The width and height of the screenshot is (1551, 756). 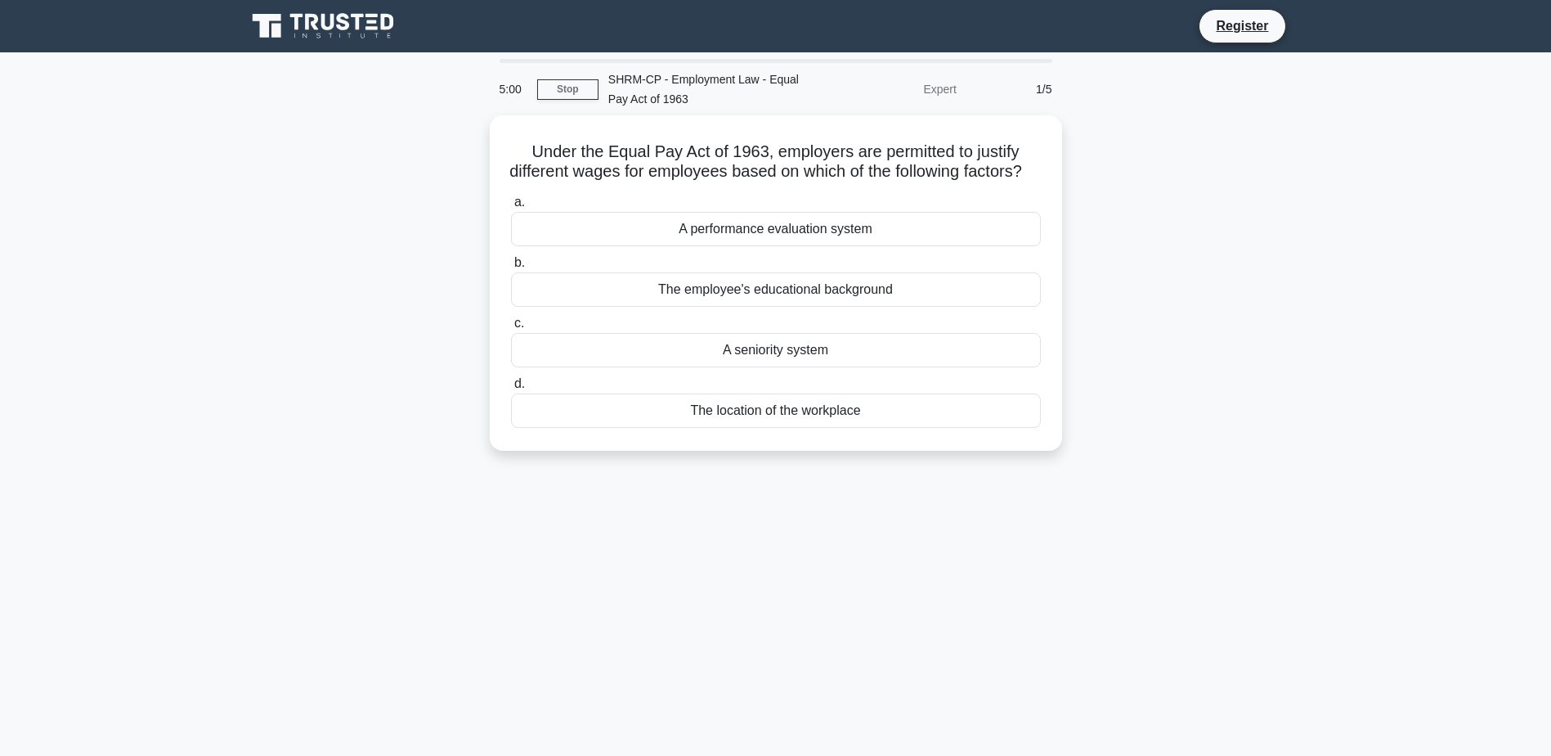 I want to click on div: The location of the workplace, so click(x=776, y=411).